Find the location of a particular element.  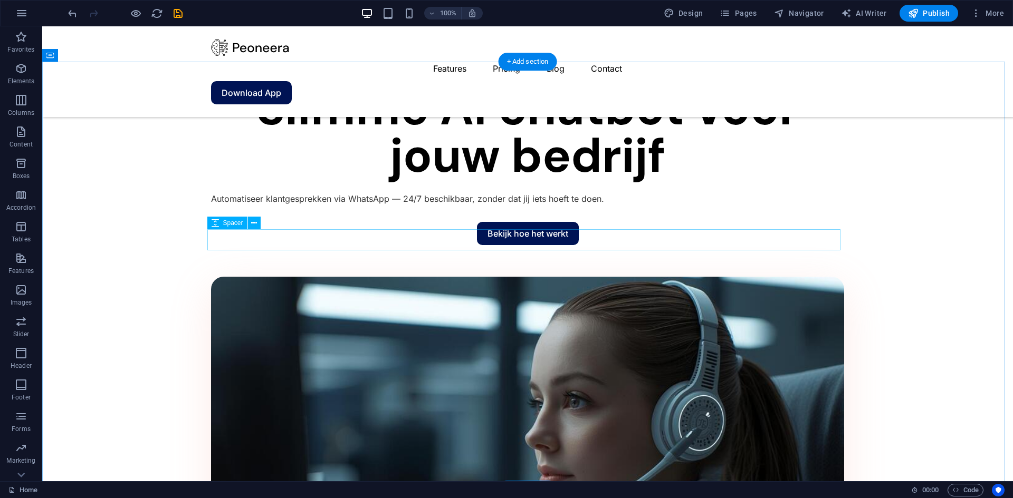

button: undo is located at coordinates (72, 13).